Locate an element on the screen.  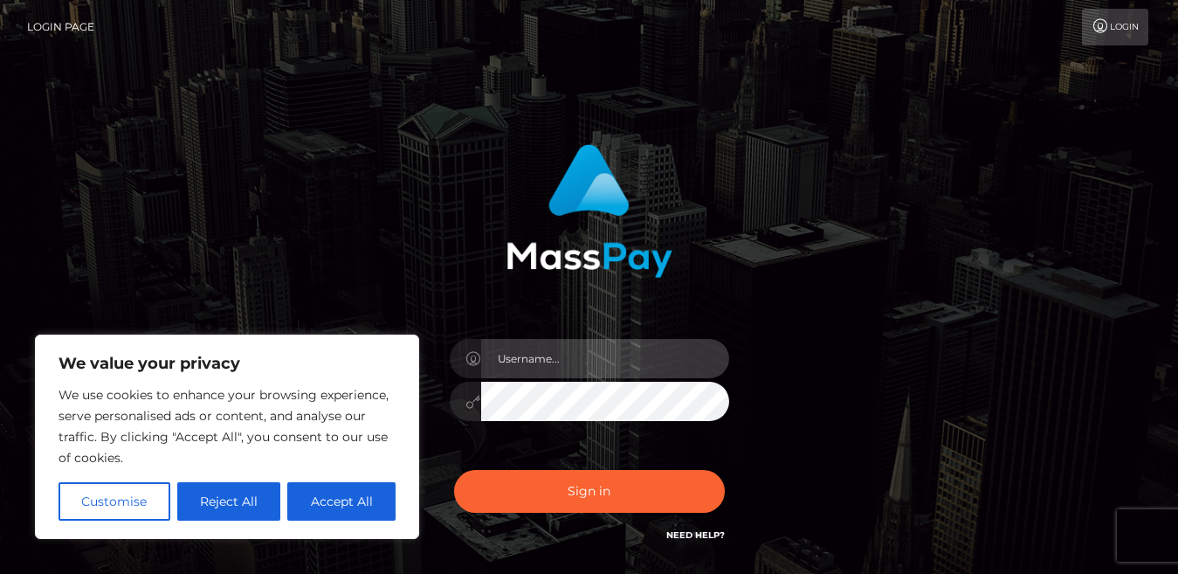
input: Username... is located at coordinates (605, 358).